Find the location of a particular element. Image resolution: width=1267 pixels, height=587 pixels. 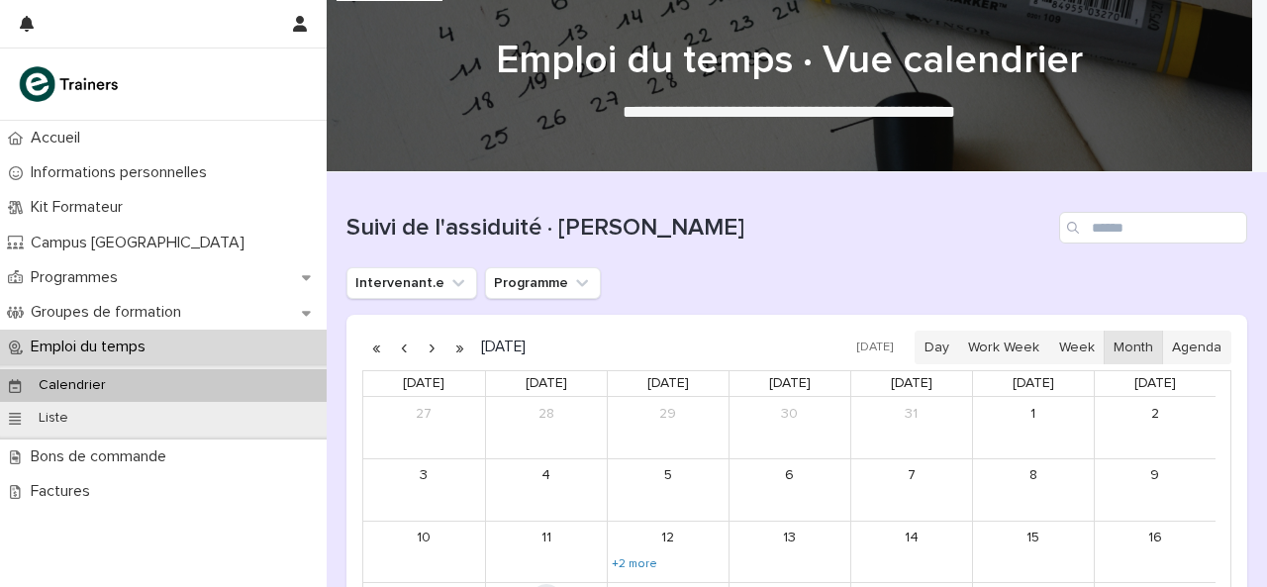

td: August 11, 2025 is located at coordinates (545, 551).